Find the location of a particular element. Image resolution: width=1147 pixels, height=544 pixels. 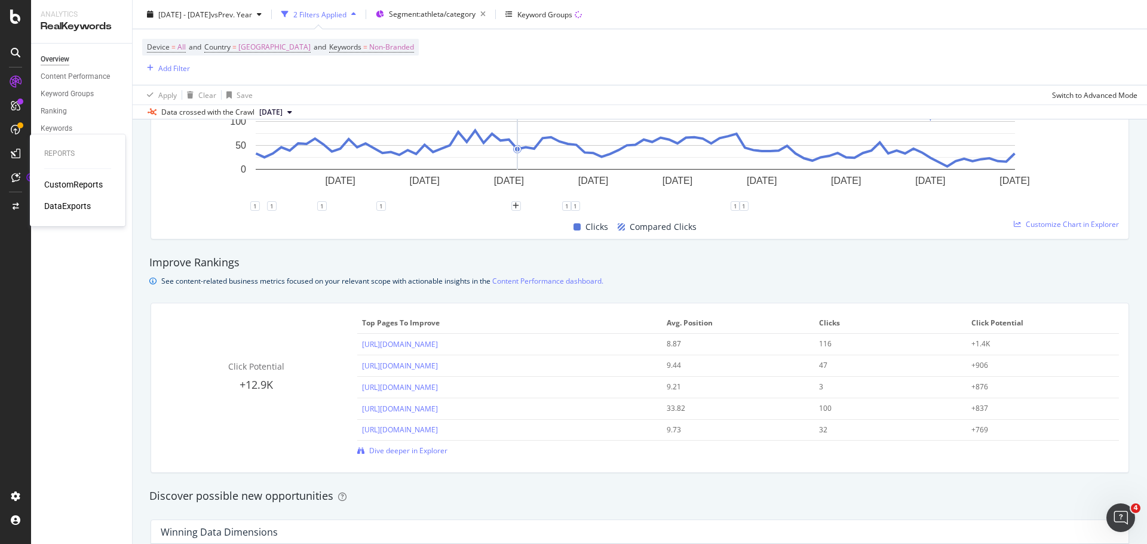

a: Customize Chart in Explorer is located at coordinates (1066, 224).